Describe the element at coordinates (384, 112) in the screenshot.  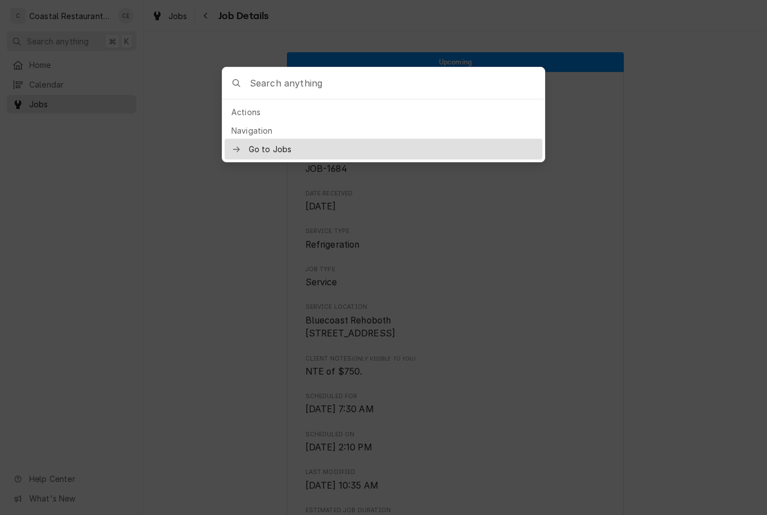
I see `div: Actions` at that location.